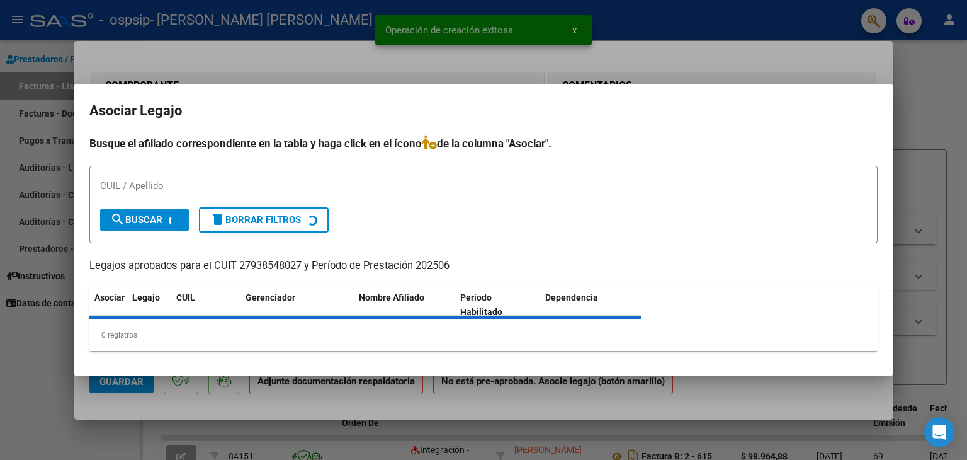  What do you see at coordinates (484, 266) in the screenshot?
I see `p: Legajos aprobados para el CUIT 27938548027 y Período de Prestación 202506` at bounding box center [484, 266].